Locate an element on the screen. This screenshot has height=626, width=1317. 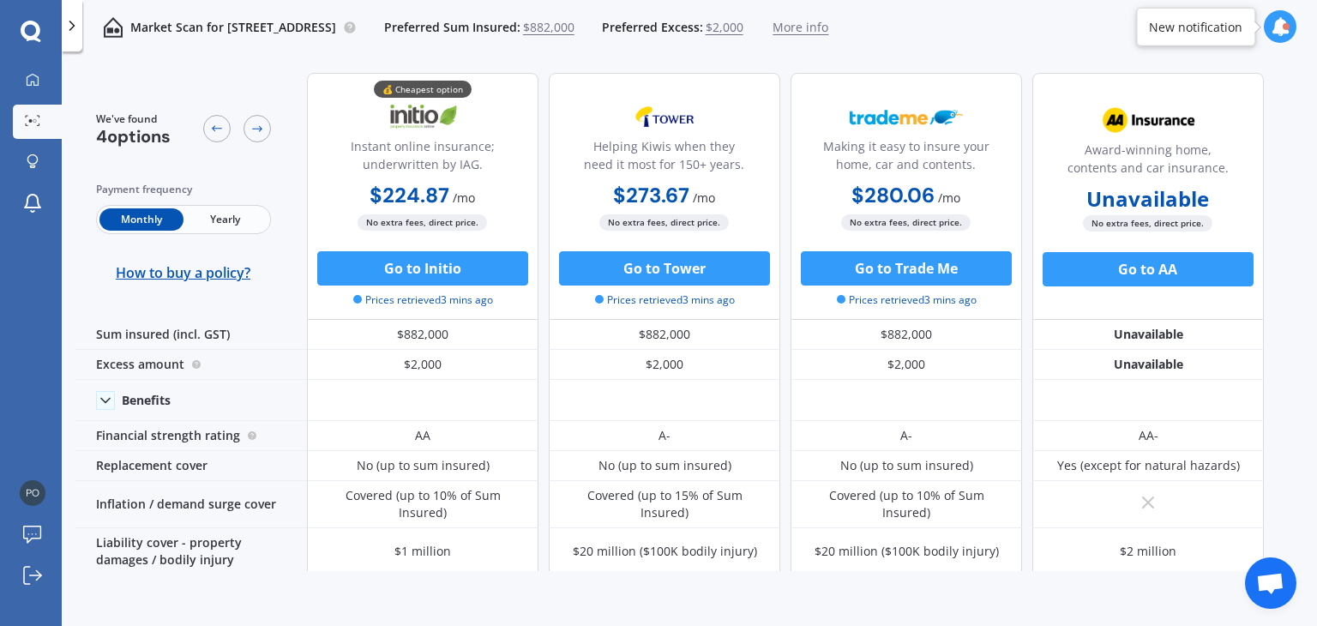
div: Inflation / demand surge cover is located at coordinates (191, 504).